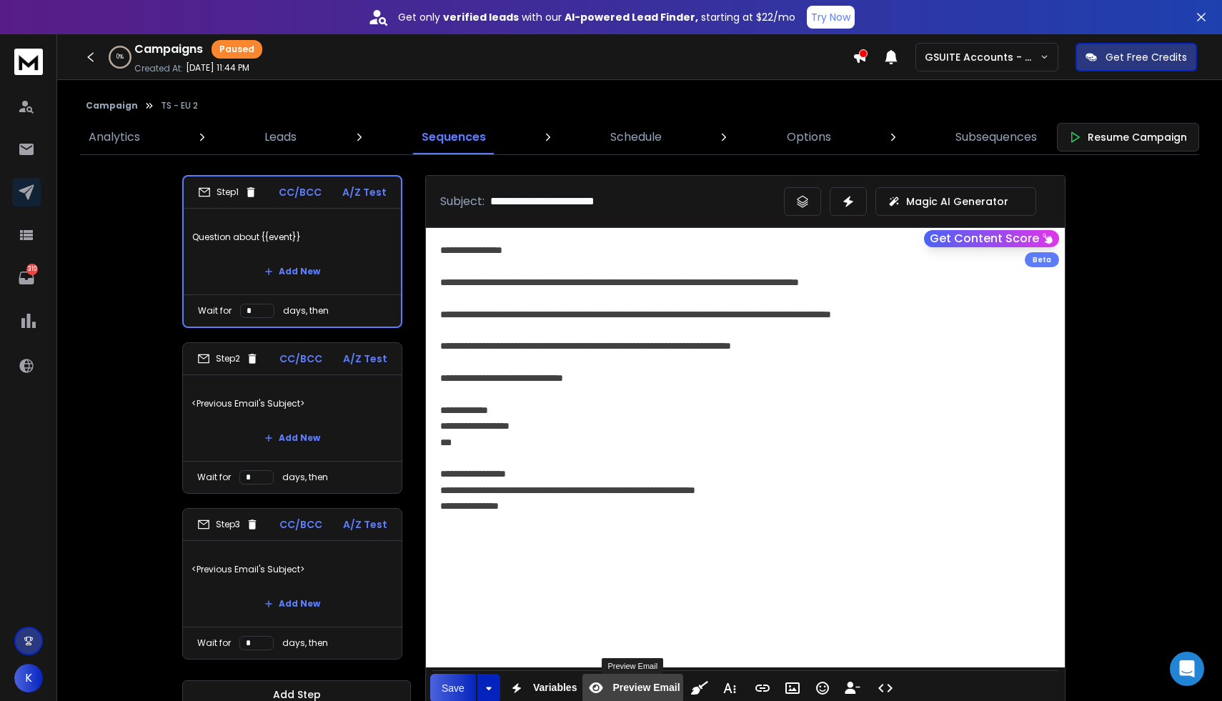  I want to click on div: Beta, so click(1042, 259).